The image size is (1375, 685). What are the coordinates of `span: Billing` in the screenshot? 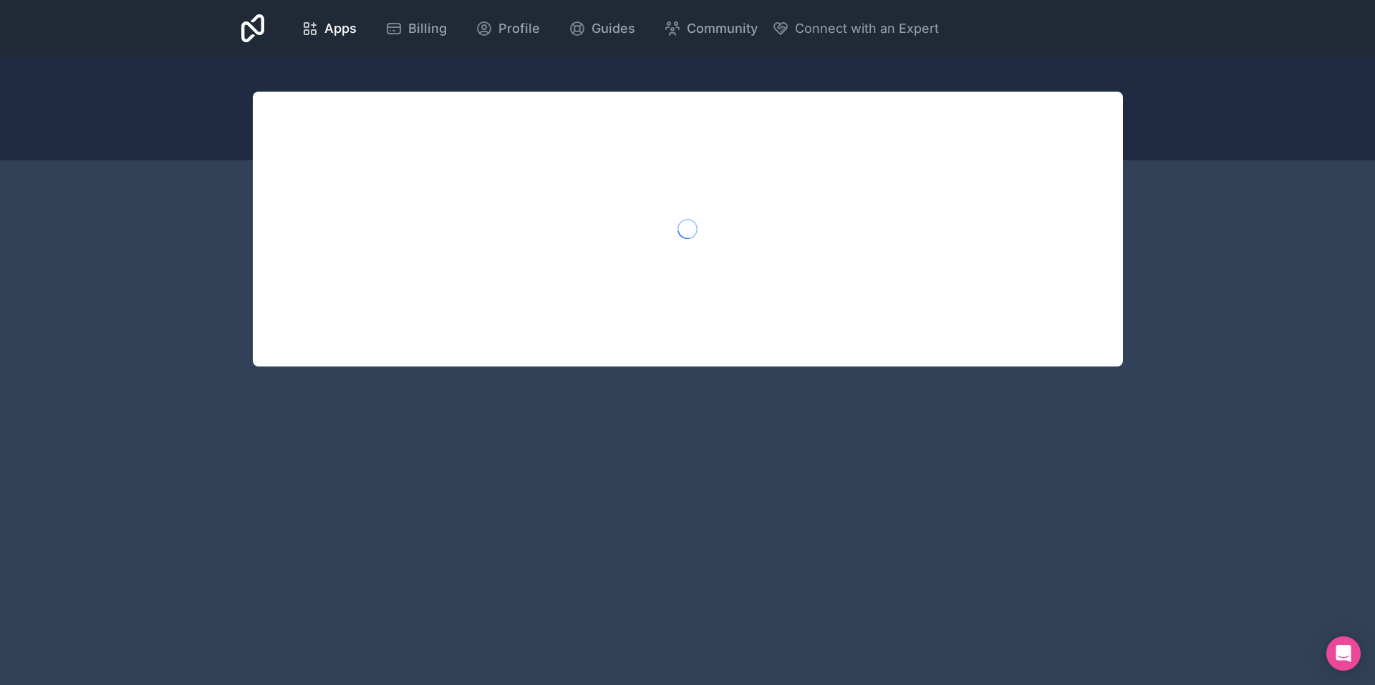 It's located at (427, 29).